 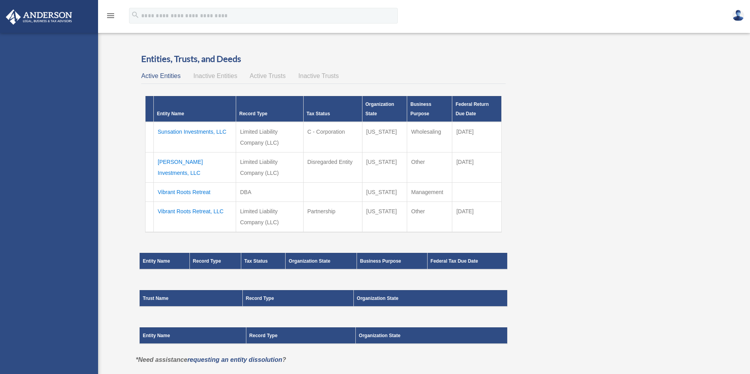 What do you see at coordinates (215, 76) in the screenshot?
I see `span: Inactive Entities` at bounding box center [215, 76].